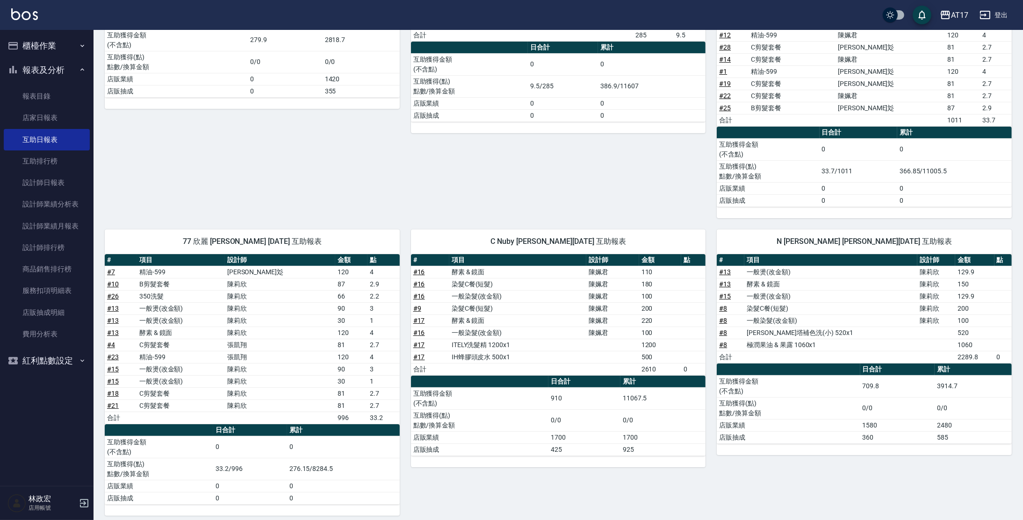 The width and height of the screenshot is (1023, 520). I want to click on a: #26, so click(113, 296).